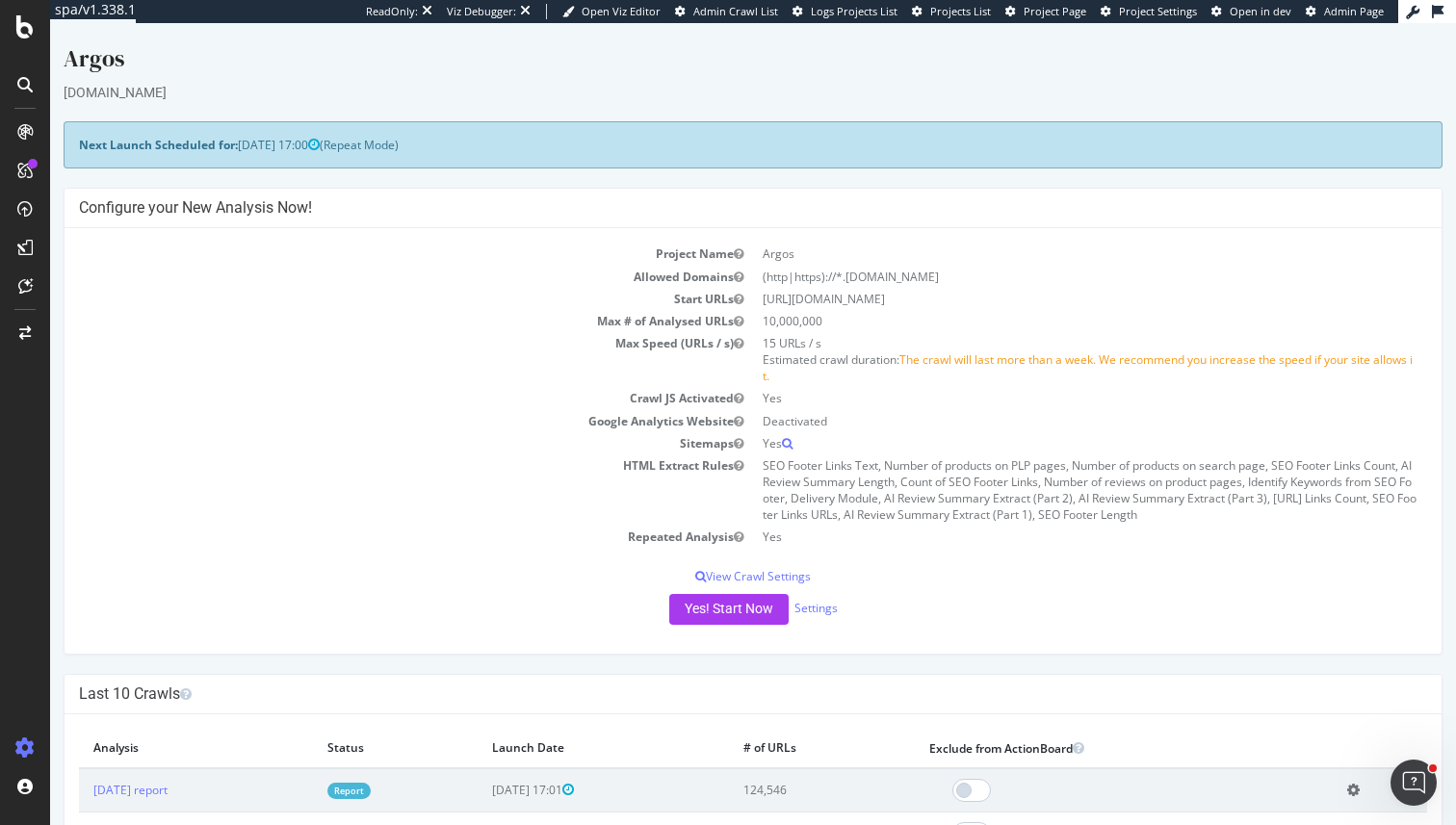 The width and height of the screenshot is (1456, 825). Describe the element at coordinates (1046, 12) in the screenshot. I see `a: Project Page` at that location.